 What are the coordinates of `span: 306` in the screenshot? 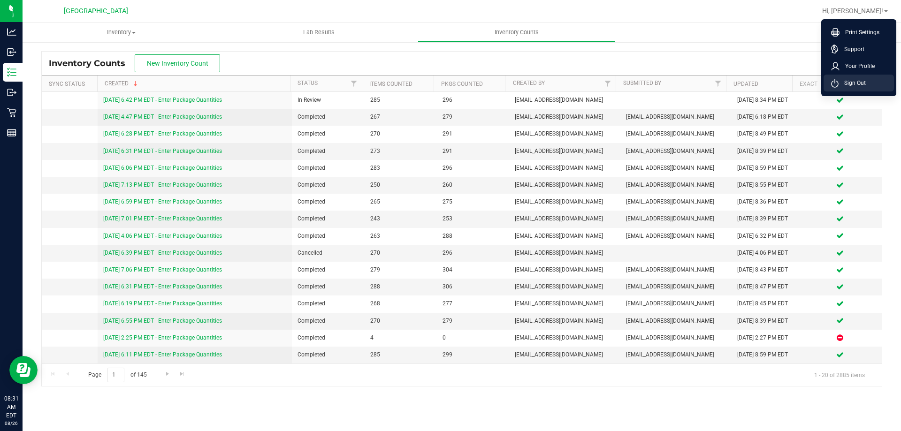 It's located at (473, 287).